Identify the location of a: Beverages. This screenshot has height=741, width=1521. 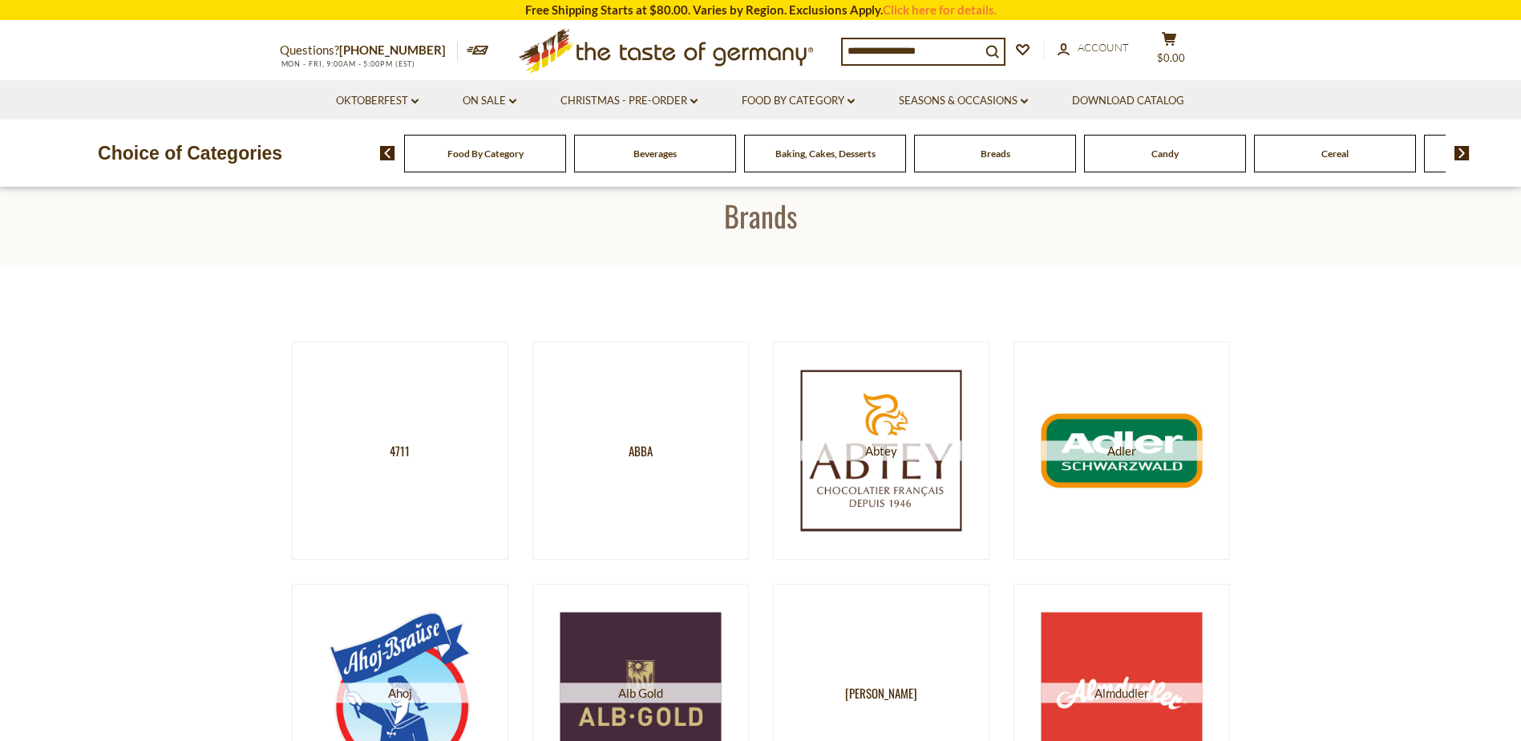
(655, 153).